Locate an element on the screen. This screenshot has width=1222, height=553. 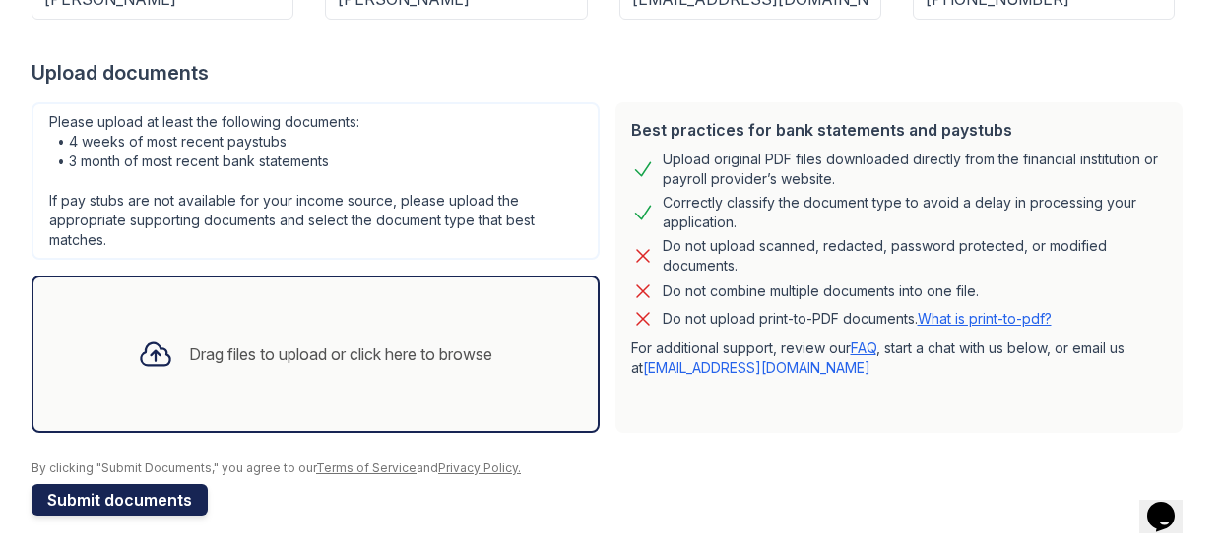
div: Correctly classify the document type to avoid a delay in processing your application. is located at coordinates (915, 213).